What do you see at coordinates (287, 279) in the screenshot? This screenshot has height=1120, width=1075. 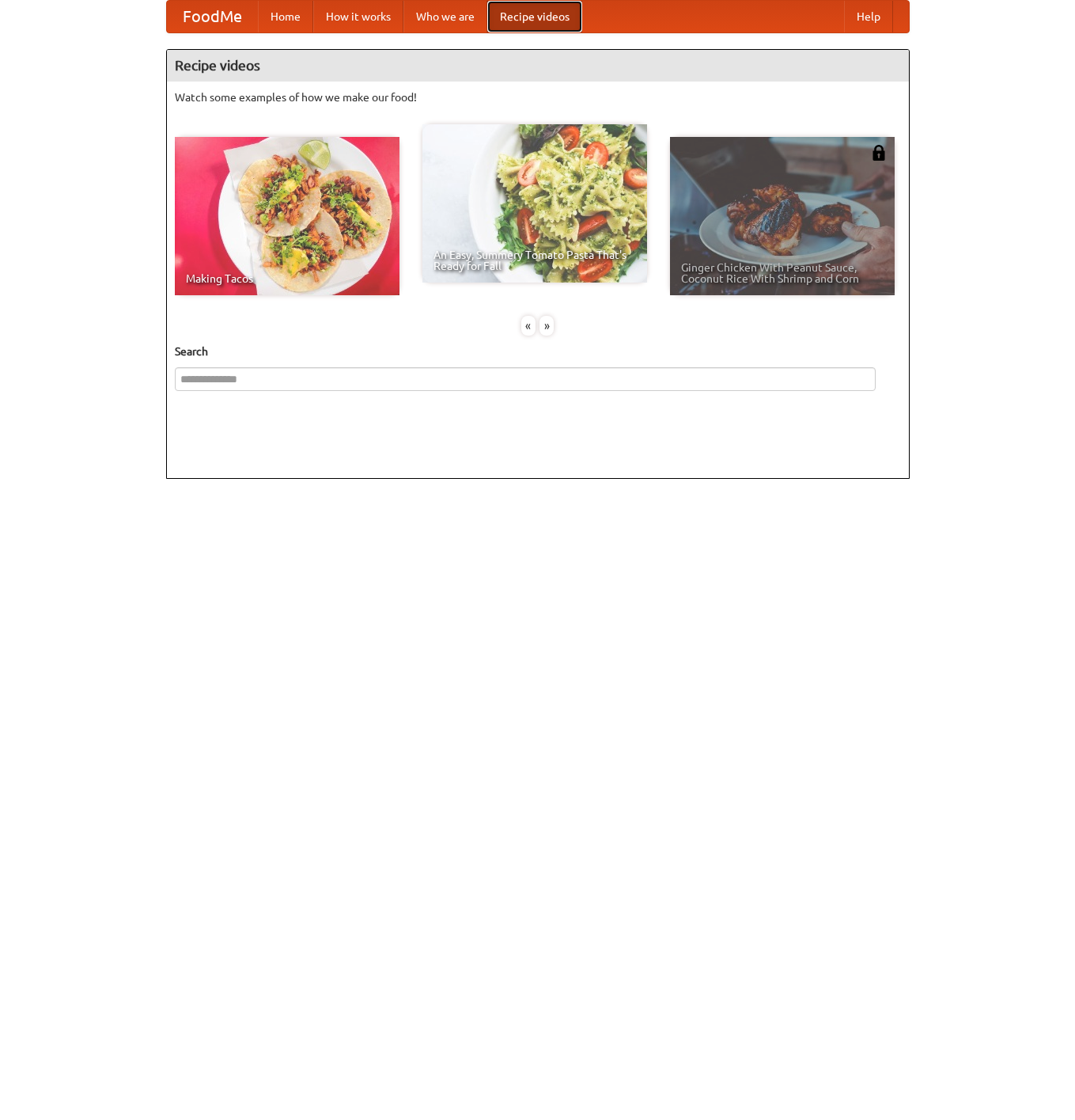 I see `span: Making Tacos` at bounding box center [287, 279].